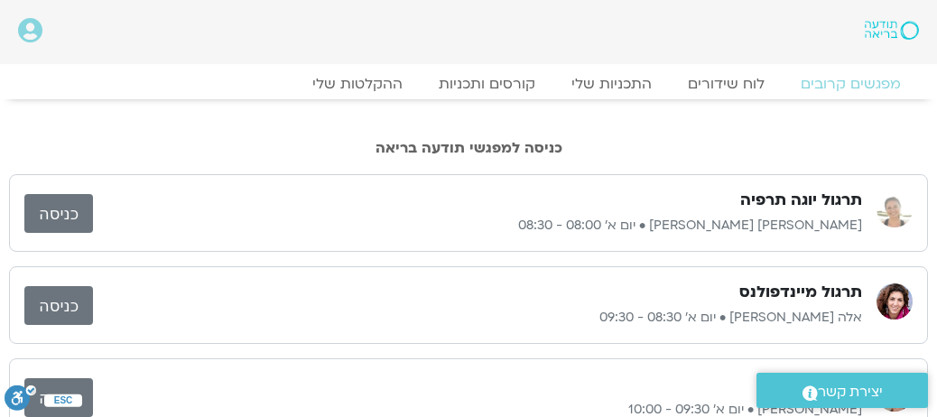 Image resolution: width=937 pixels, height=417 pixels. I want to click on span: יצירת קשר, so click(850, 392).